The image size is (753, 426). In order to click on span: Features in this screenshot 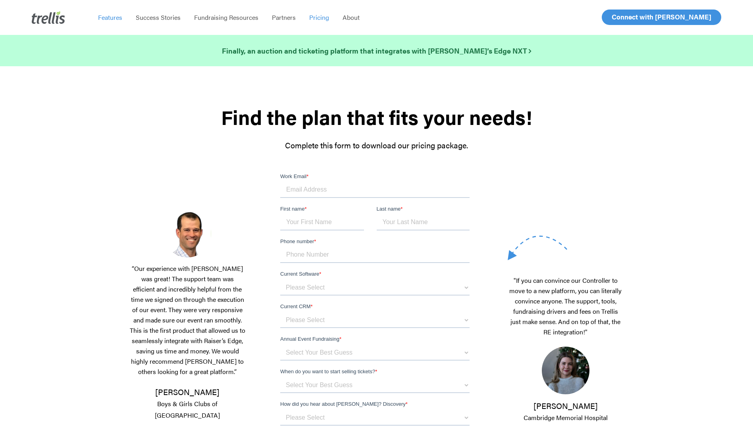, I will do `click(110, 17)`.